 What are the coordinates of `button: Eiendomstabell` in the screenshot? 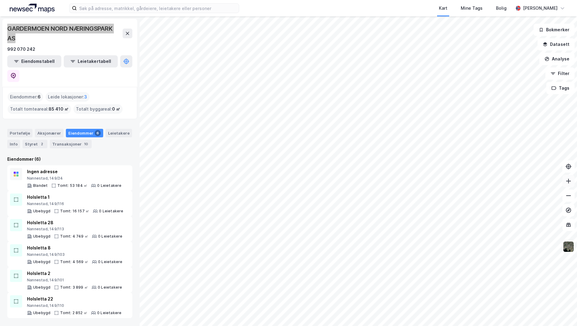 It's located at (34, 61).